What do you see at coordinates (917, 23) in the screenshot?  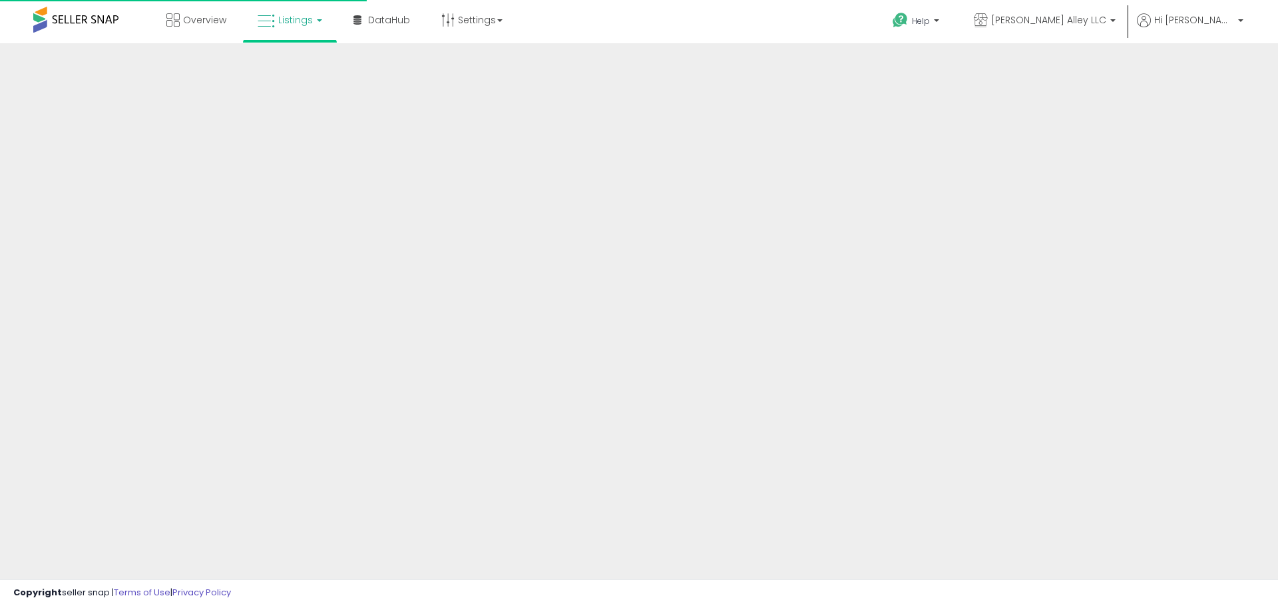 I see `a: Help` at bounding box center [917, 23].